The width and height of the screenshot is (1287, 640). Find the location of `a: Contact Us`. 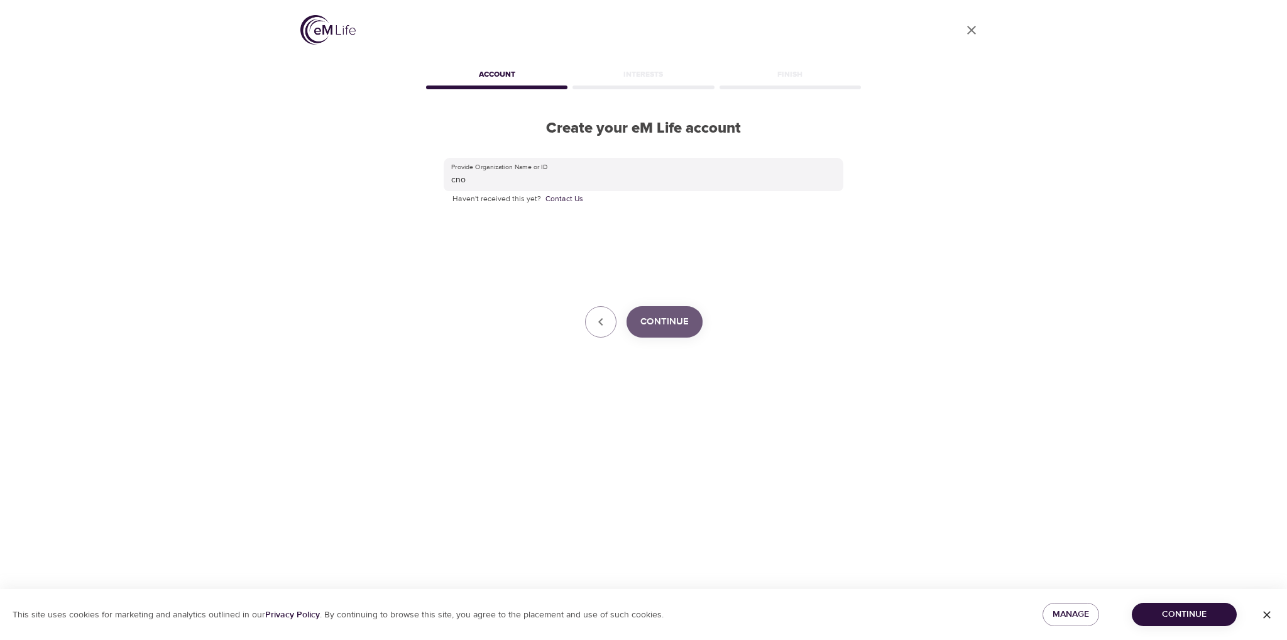

a: Contact Us is located at coordinates (564, 199).